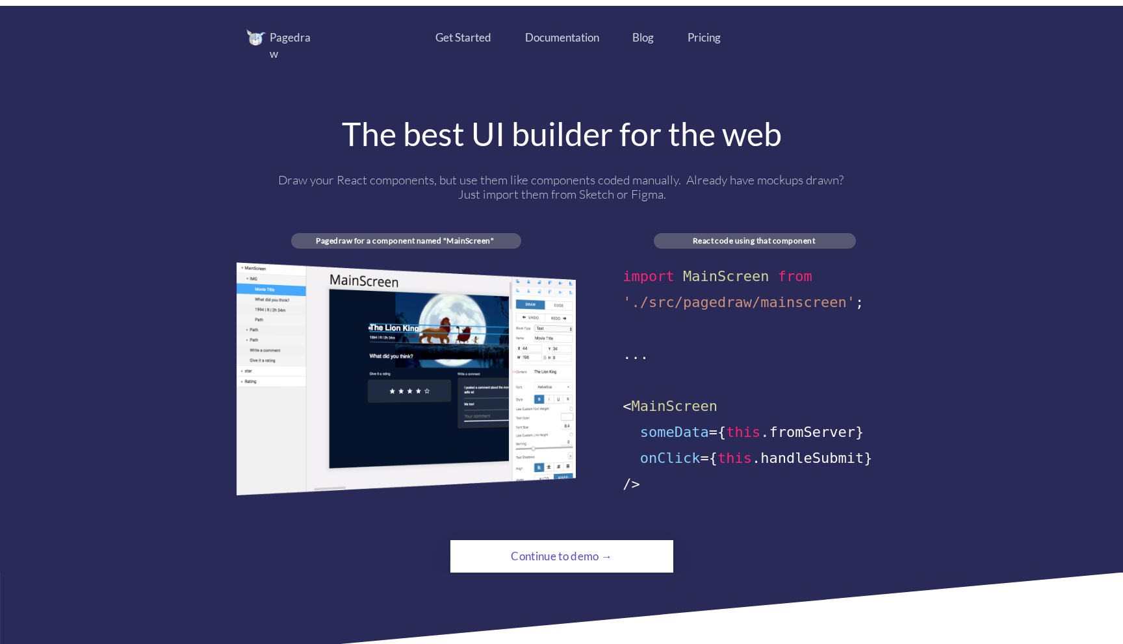 This screenshot has width=1123, height=644. What do you see at coordinates (704, 38) in the screenshot?
I see `div: Pricing` at bounding box center [704, 38].